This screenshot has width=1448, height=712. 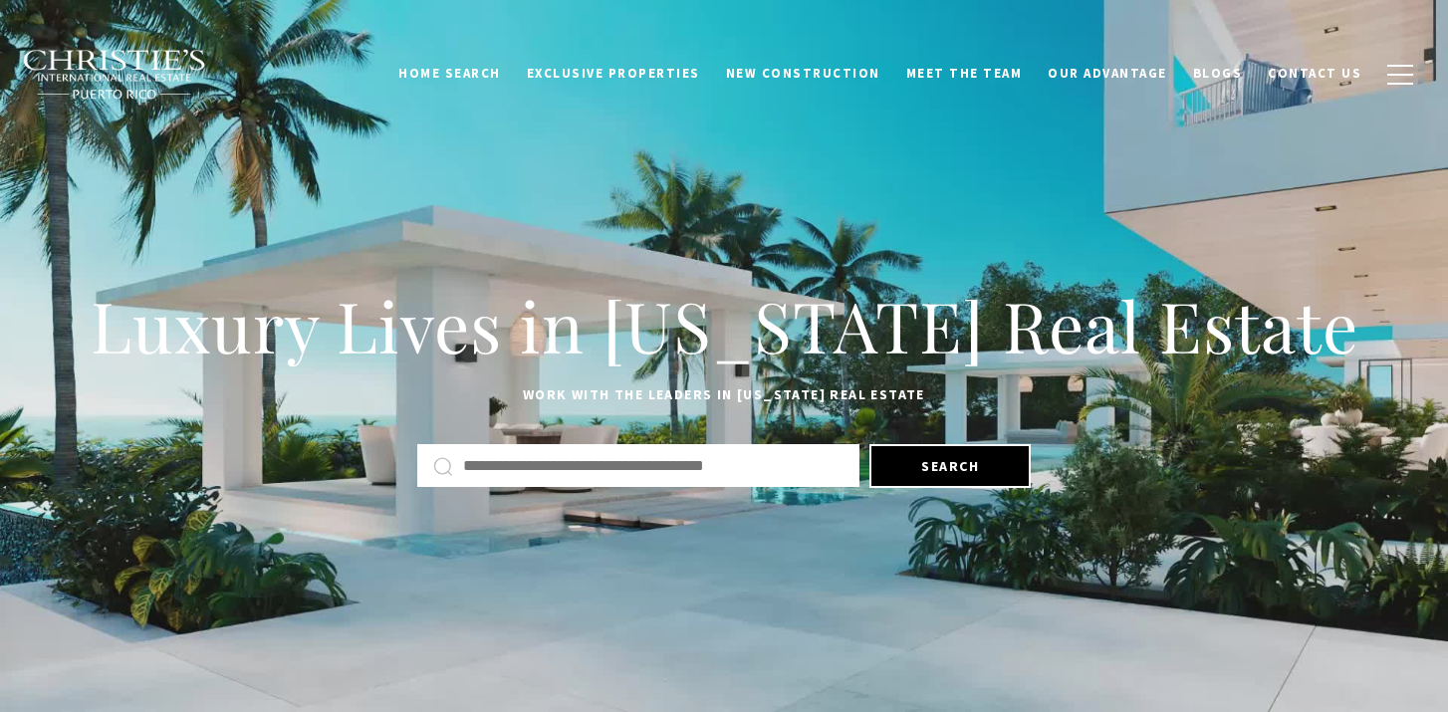 I want to click on button: Search, so click(x=950, y=466).